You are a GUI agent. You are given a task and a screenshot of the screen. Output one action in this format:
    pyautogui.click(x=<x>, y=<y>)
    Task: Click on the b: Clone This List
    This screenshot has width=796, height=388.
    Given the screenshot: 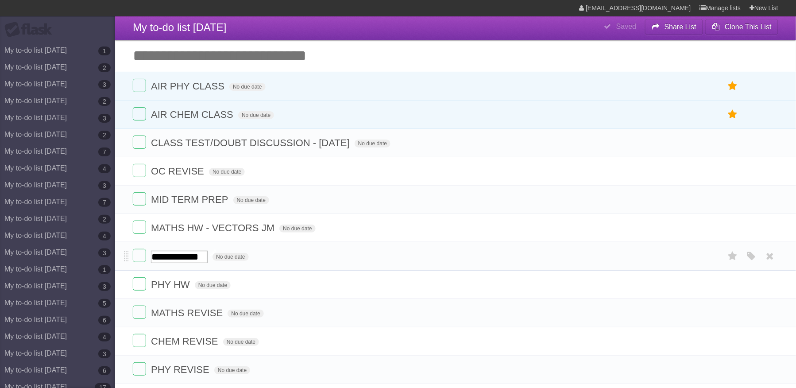 What is the action you would take?
    pyautogui.click(x=748, y=27)
    